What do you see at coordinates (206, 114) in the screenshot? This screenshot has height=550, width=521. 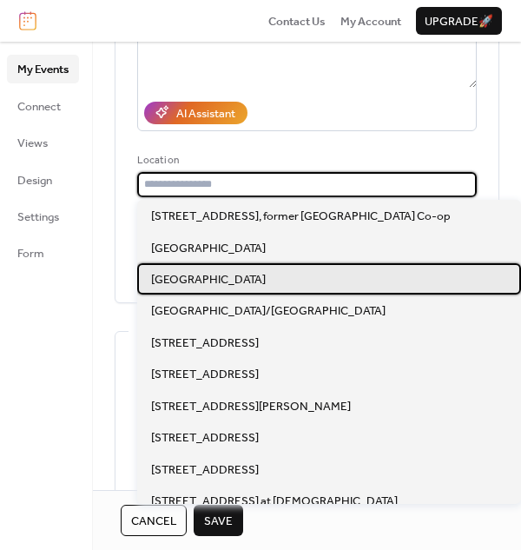 I see `div: AI Assistant` at bounding box center [206, 114].